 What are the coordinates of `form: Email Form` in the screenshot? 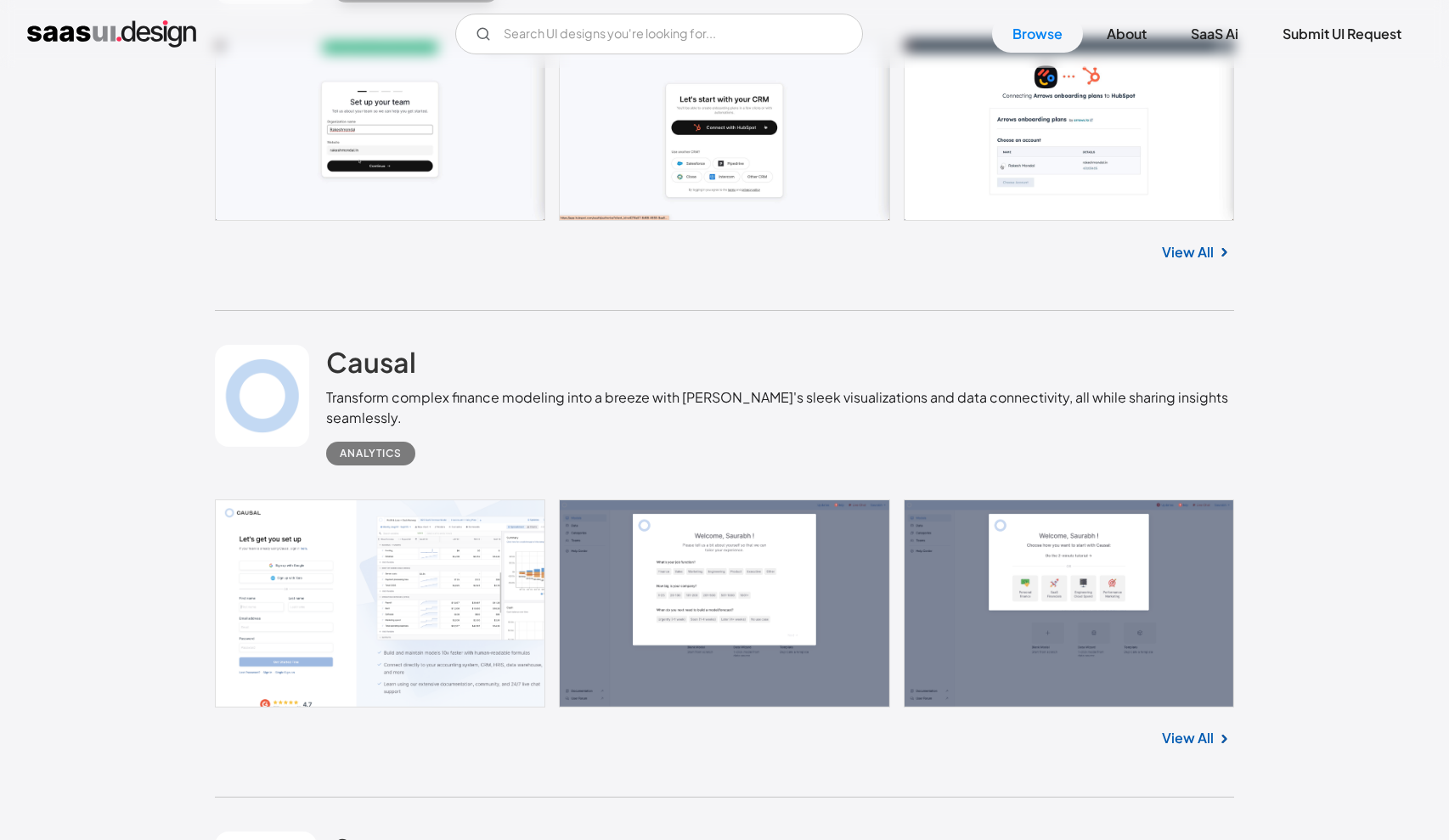 It's located at (659, 34).